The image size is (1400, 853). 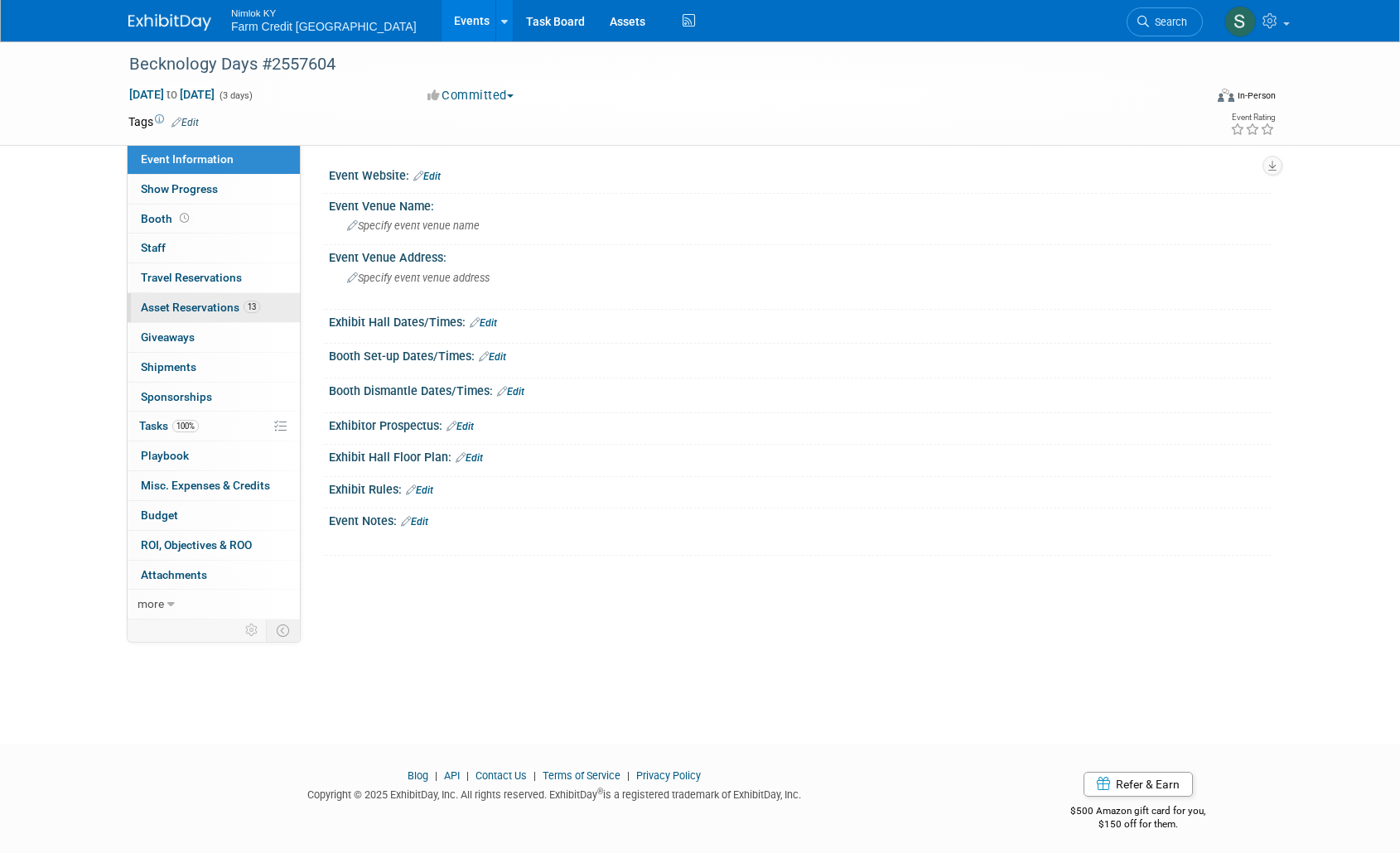 I want to click on a: Privacy Policy, so click(x=669, y=775).